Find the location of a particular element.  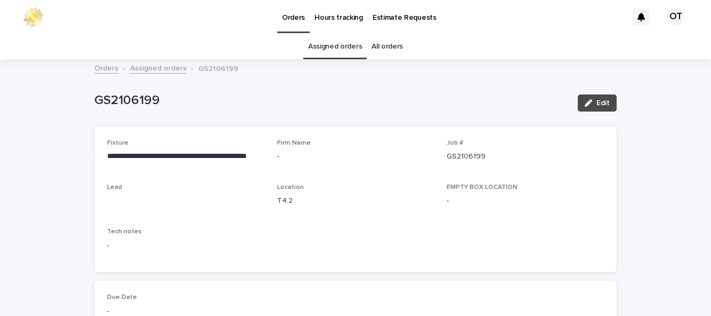

span: Lead is located at coordinates (115, 187).